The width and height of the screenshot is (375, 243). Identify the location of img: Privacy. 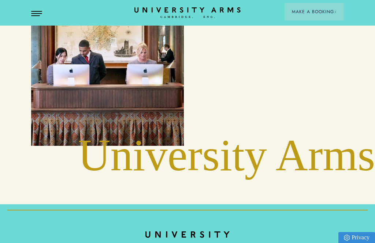
(347, 238).